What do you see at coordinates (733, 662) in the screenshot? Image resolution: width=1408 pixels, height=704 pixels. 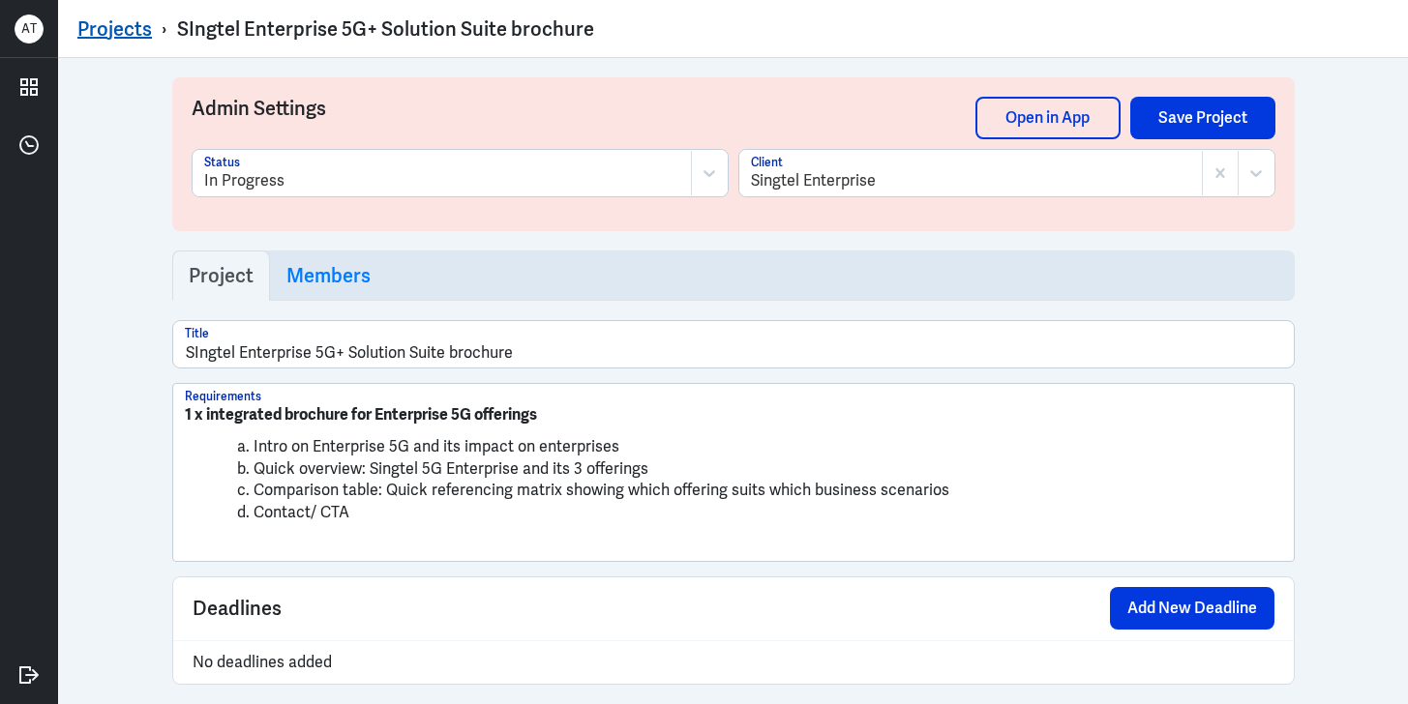 I see `div: No deadlines added` at bounding box center [733, 662].